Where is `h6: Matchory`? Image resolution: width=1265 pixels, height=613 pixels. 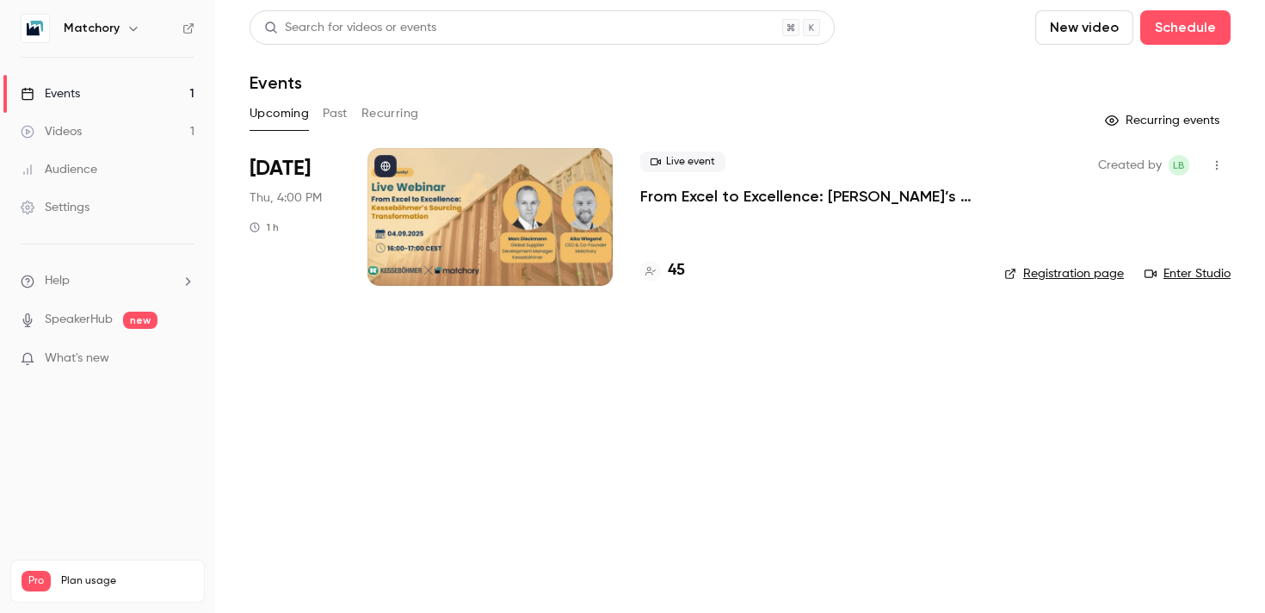 h6: Matchory is located at coordinates (91, 28).